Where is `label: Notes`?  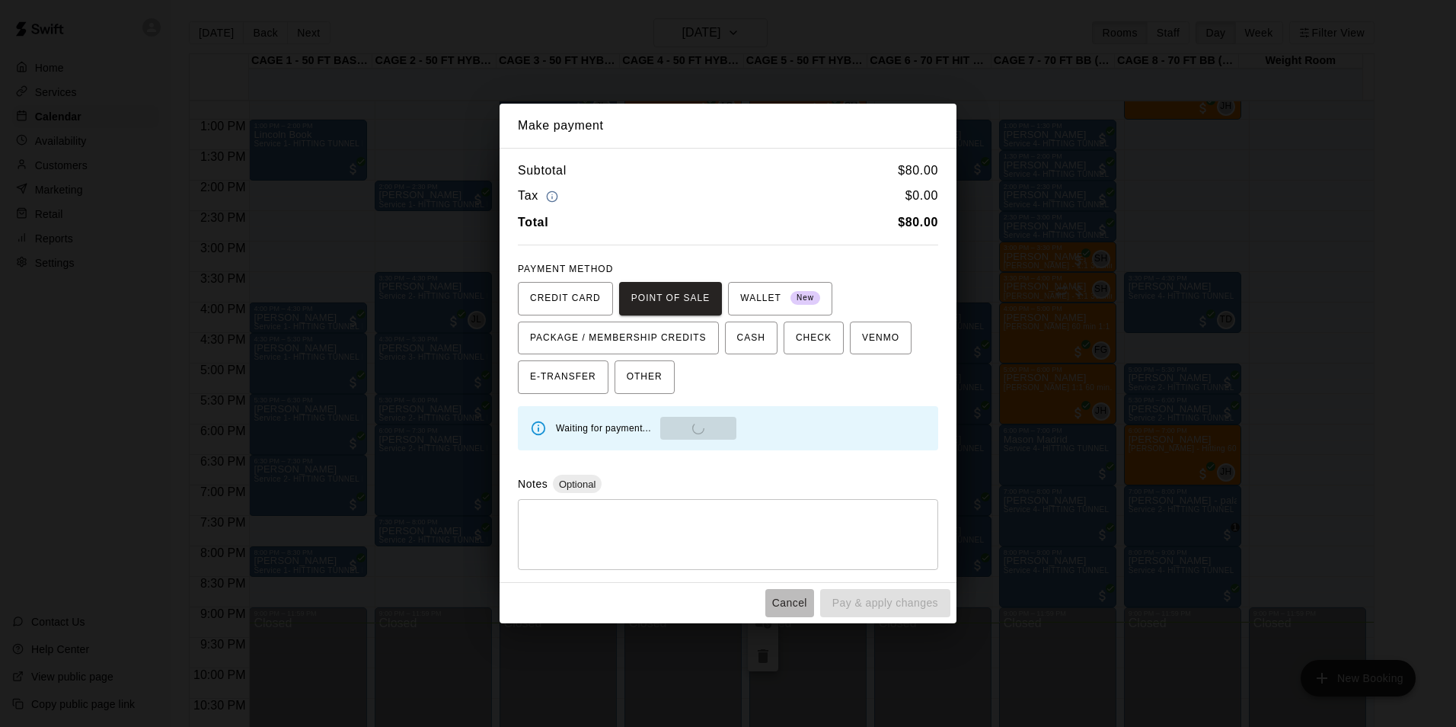 label: Notes is located at coordinates (532, 484).